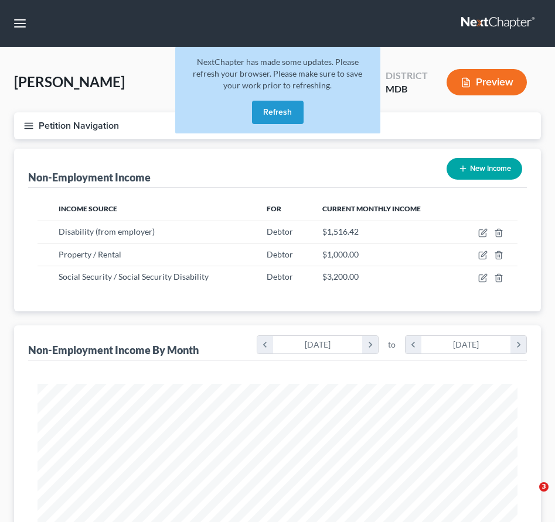  What do you see at coordinates (340, 276) in the screenshot?
I see `span: $3,200.00` at bounding box center [340, 276].